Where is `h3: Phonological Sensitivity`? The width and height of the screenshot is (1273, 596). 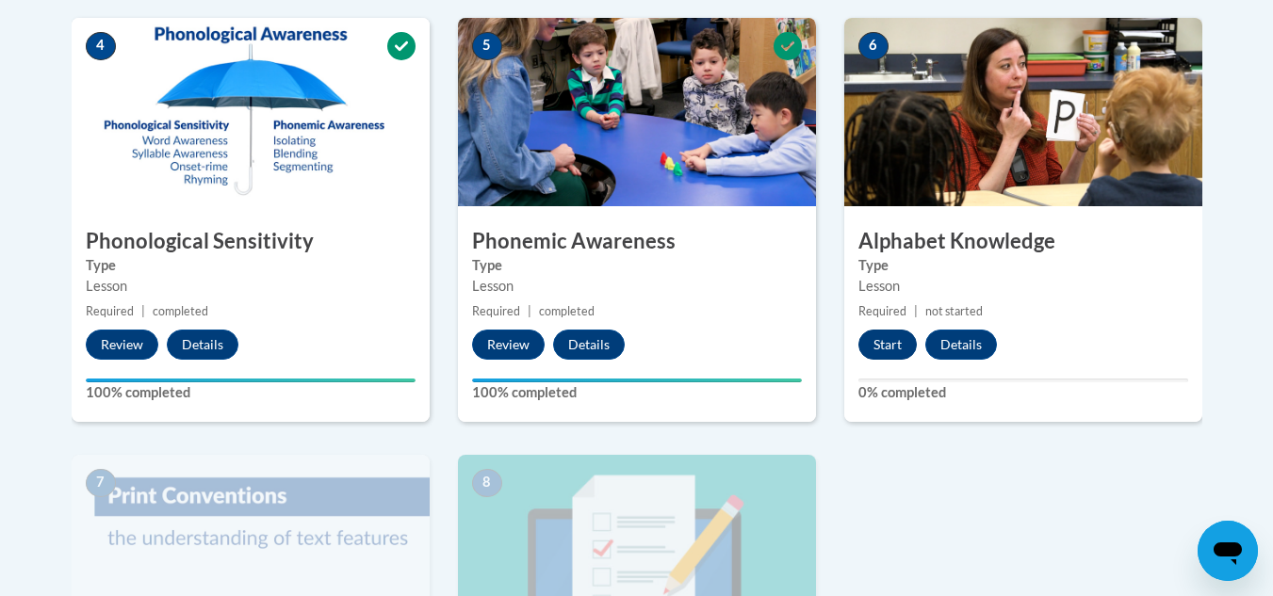 h3: Phonological Sensitivity is located at coordinates (251, 241).